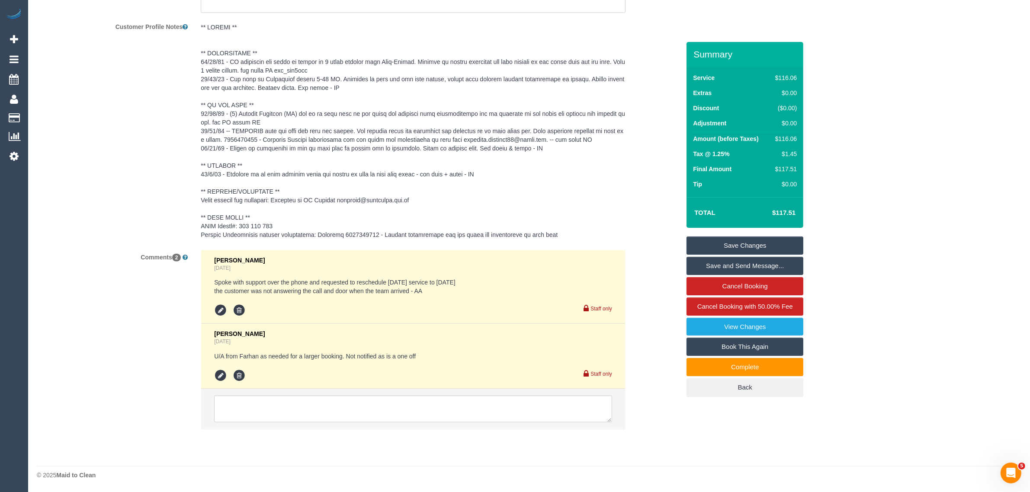 Image resolution: width=1030 pixels, height=492 pixels. Describe the element at coordinates (746, 54) in the screenshot. I see `h3: Summary` at that location.